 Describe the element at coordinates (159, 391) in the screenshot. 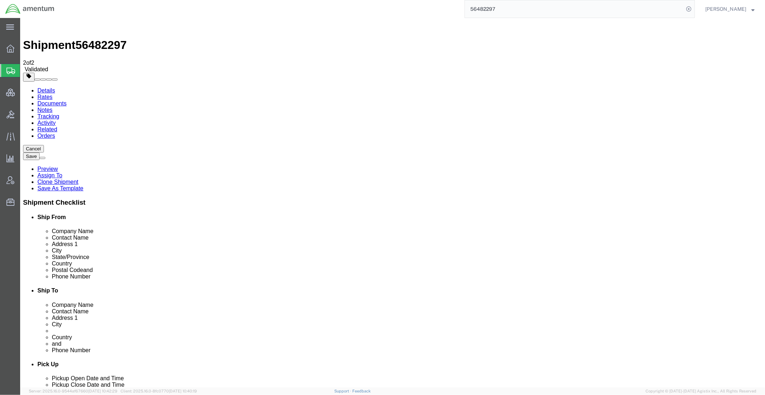

I see `span: Client: 2025.16.0-8fc0770` at that location.